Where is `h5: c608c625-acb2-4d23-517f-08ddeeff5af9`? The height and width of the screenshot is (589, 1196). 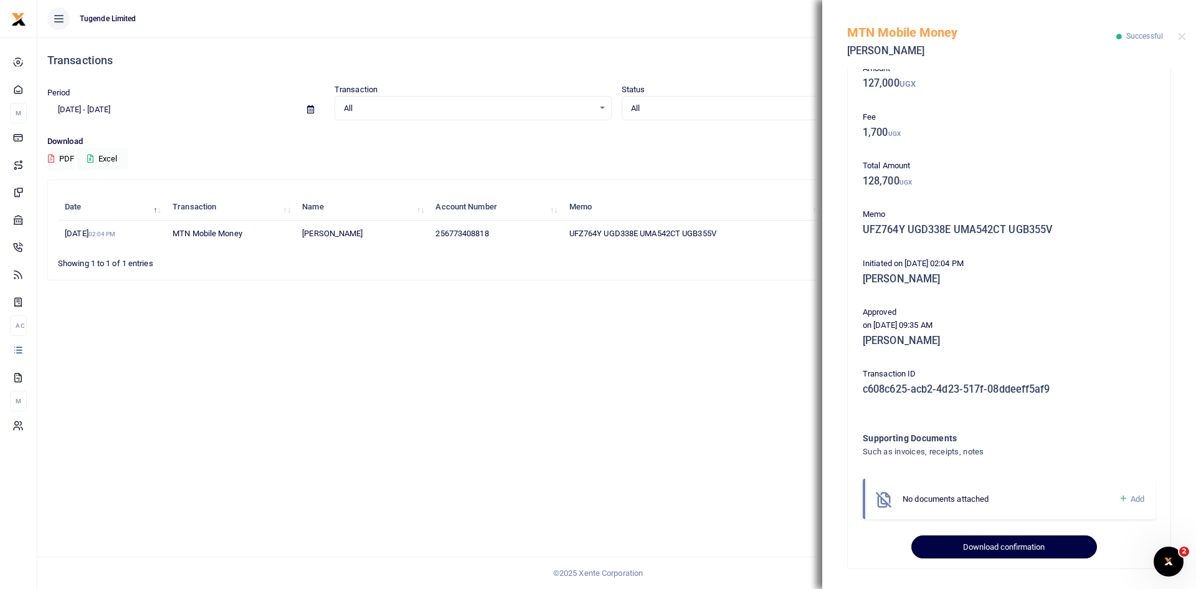 h5: c608c625-acb2-4d23-517f-08ddeeff5af9 is located at coordinates (1009, 389).